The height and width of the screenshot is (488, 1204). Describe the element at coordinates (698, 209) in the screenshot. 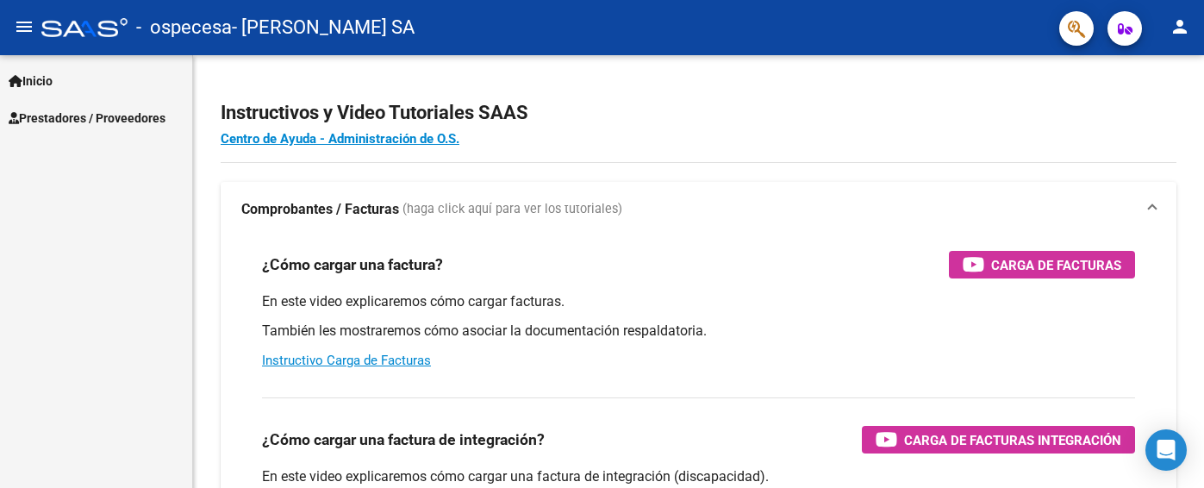

I see `mat-expansion-panel-header: Comprobantes / Facturas (haga click aquí para ver los tutoriales)` at that location.